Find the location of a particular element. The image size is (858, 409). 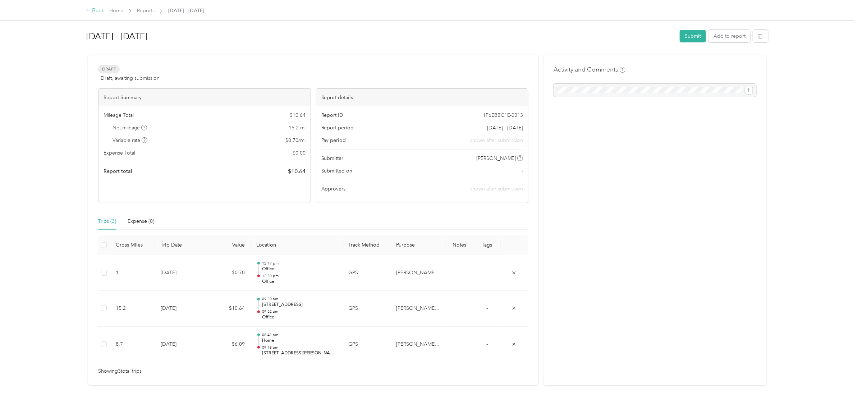

p: Home is located at coordinates (300, 341).